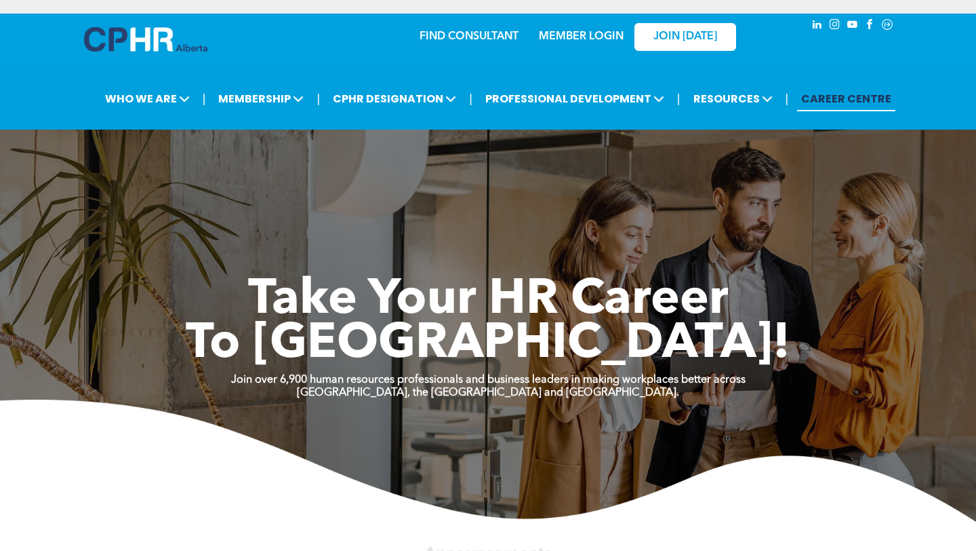  I want to click on span: Take Your HR Career, so click(488, 300).